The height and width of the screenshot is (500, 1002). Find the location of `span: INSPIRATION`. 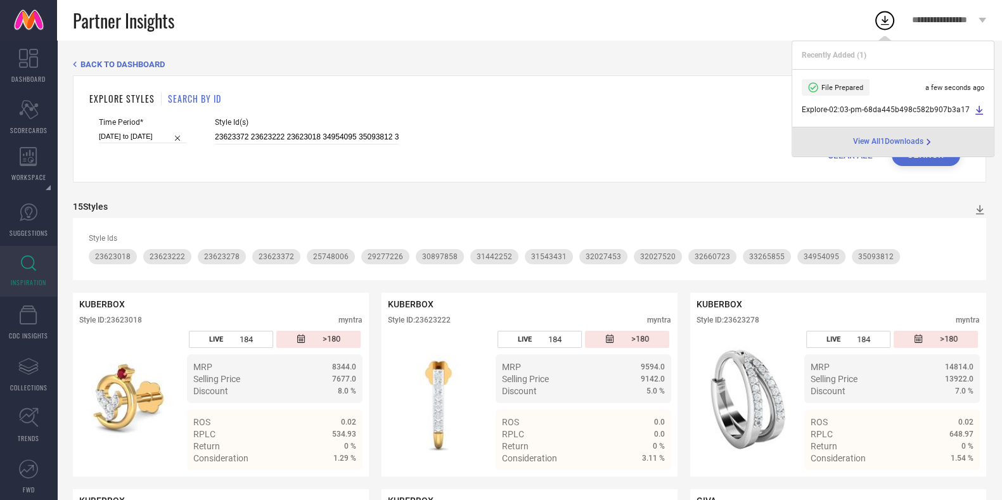

span: INSPIRATION is located at coordinates (29, 282).